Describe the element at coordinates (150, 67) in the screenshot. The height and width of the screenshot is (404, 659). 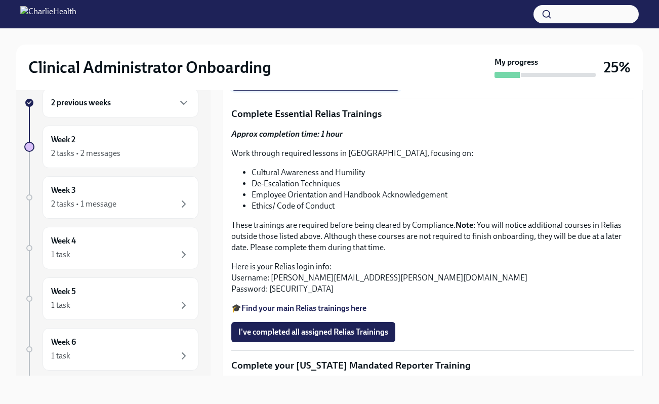
I see `h2: Clinical Administrator Onboarding` at that location.